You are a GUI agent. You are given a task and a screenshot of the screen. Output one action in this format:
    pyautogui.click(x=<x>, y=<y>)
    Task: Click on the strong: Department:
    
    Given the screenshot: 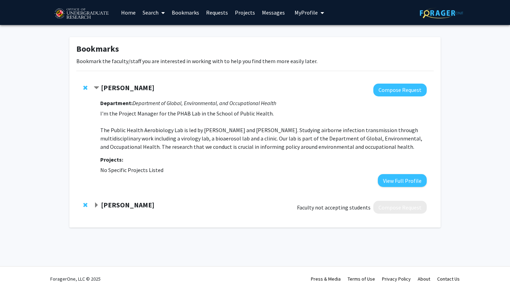 What is the action you would take?
    pyautogui.click(x=116, y=103)
    